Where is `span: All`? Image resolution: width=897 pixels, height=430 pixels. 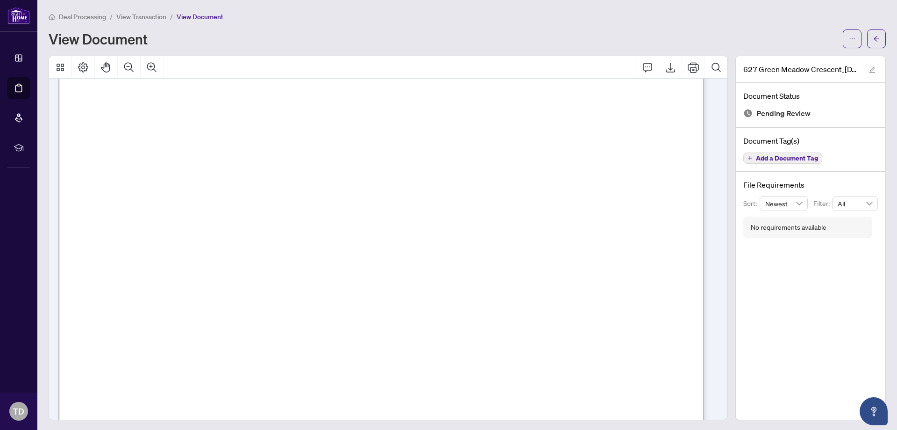 span: All is located at coordinates (855, 203).